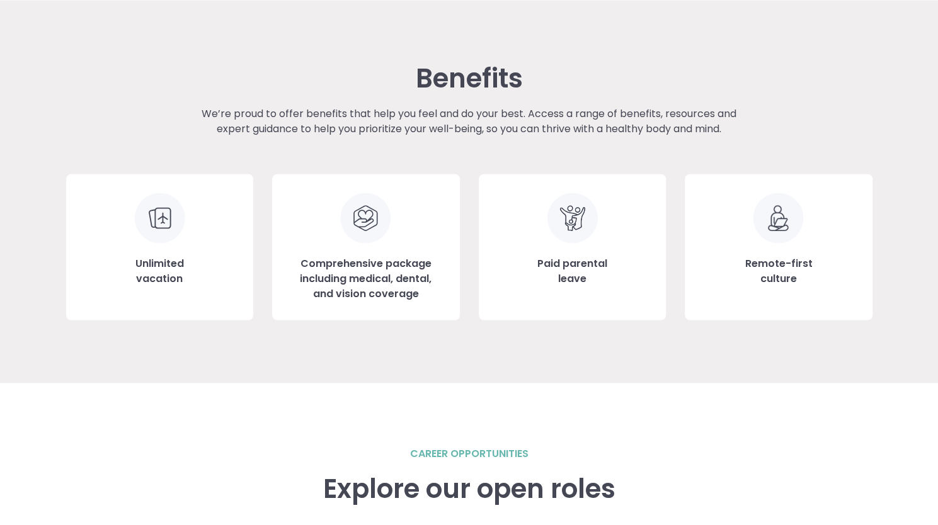 This screenshot has width=938, height=525. What do you see at coordinates (778, 218) in the screenshot?
I see `img: Remote-first culture icon` at bounding box center [778, 218].